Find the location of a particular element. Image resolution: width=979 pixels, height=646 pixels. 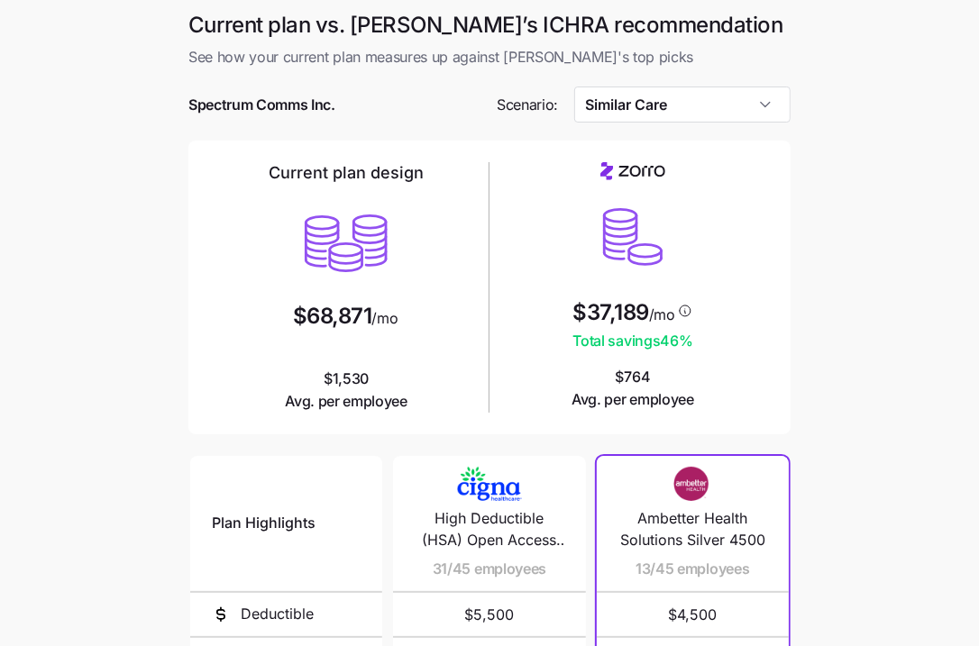

span: $68,871 is located at coordinates (333, 316).